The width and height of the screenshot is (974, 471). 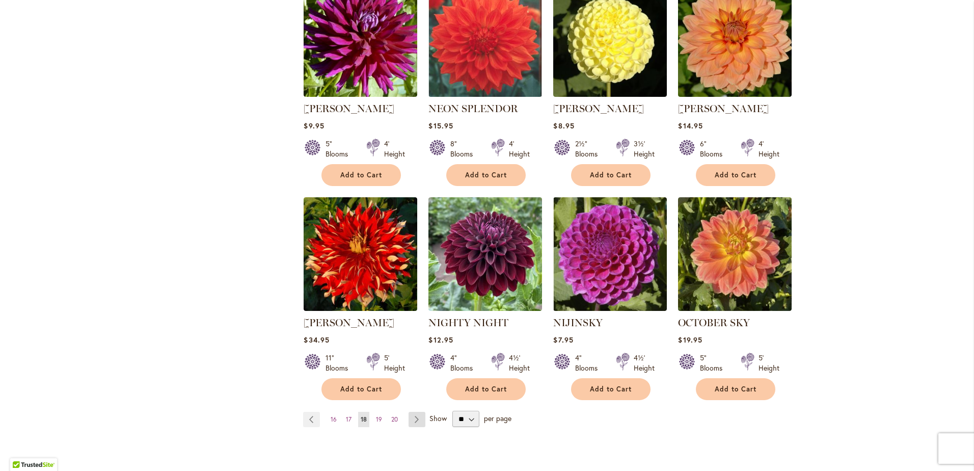 What do you see at coordinates (360, 254) in the screenshot?
I see `img: Nick Sr` at bounding box center [360, 254].